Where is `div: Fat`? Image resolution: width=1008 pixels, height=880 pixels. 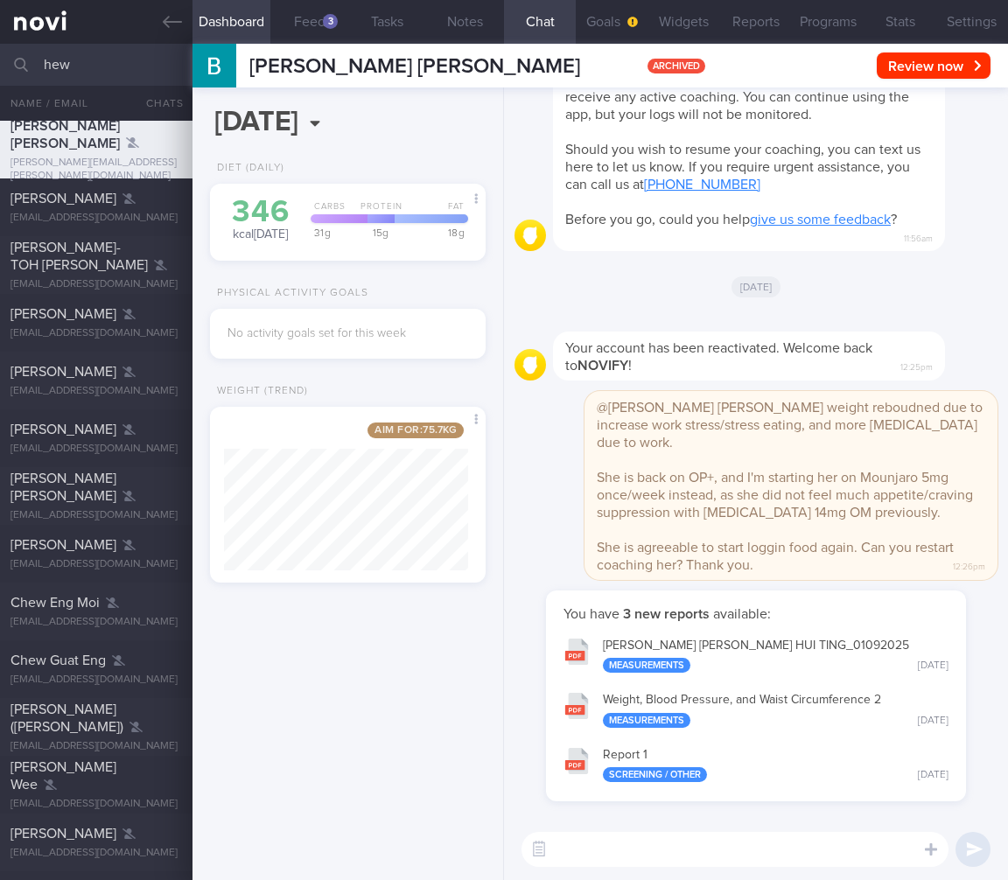 div: Fat is located at coordinates (433, 212).